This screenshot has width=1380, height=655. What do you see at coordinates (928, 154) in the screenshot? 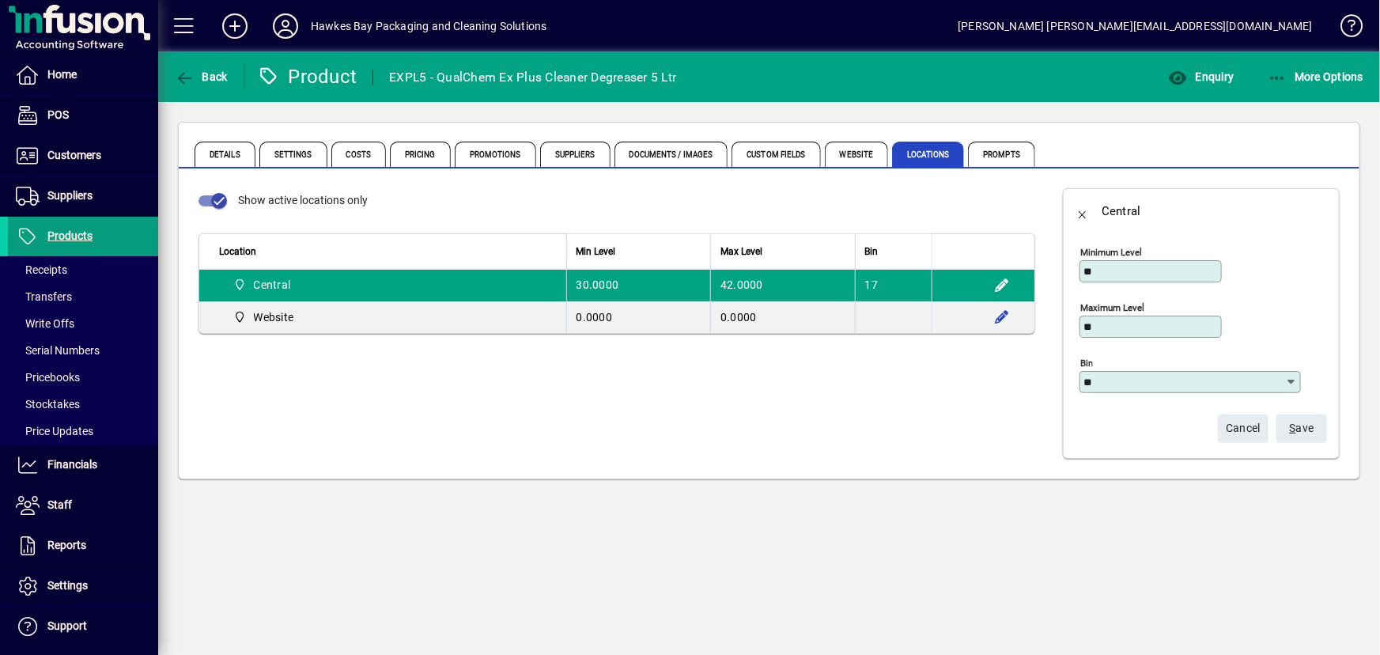
I see `span: Locations` at bounding box center [928, 154].